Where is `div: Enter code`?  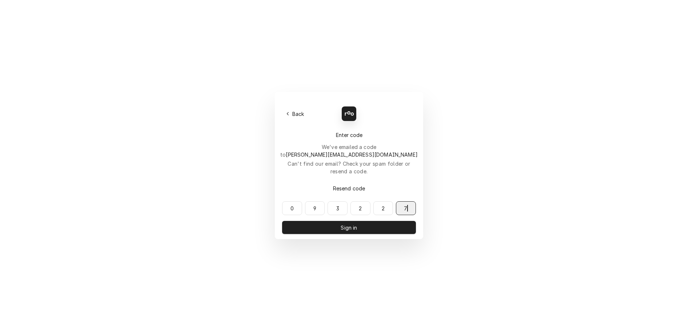 div: Enter code is located at coordinates (349, 135).